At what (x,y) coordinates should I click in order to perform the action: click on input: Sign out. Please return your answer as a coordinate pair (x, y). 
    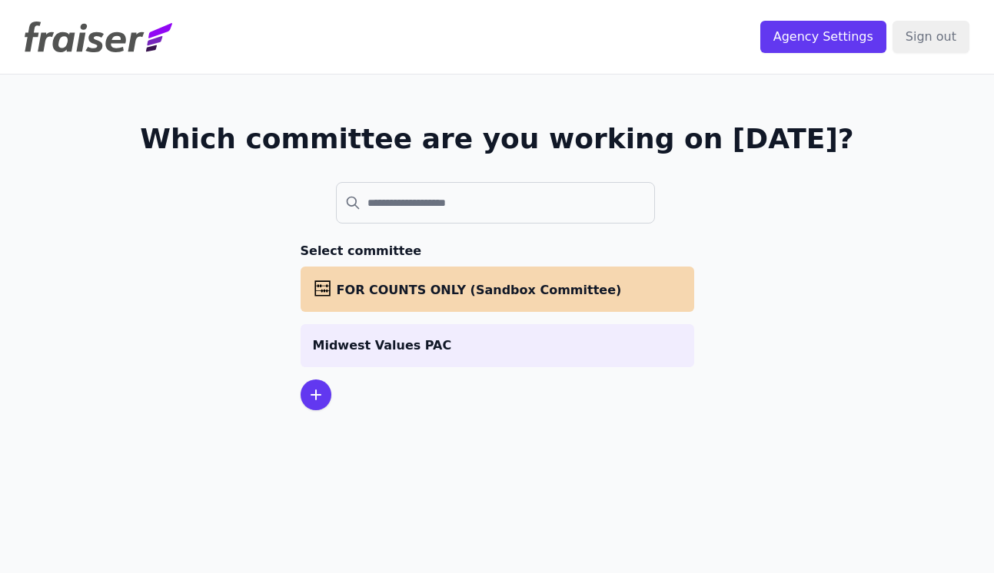
    Looking at the image, I should click on (931, 37).